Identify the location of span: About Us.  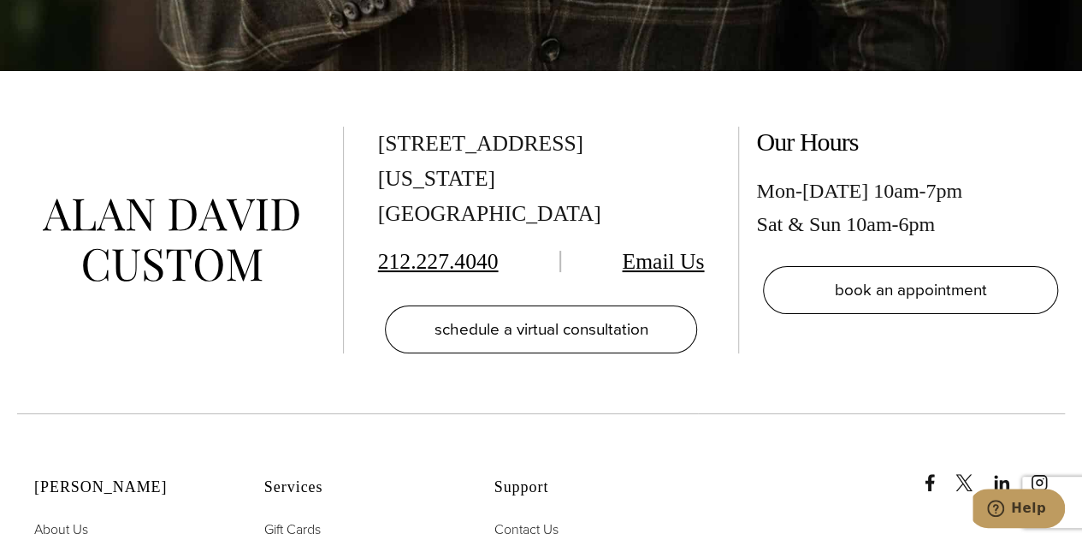
(61, 529).